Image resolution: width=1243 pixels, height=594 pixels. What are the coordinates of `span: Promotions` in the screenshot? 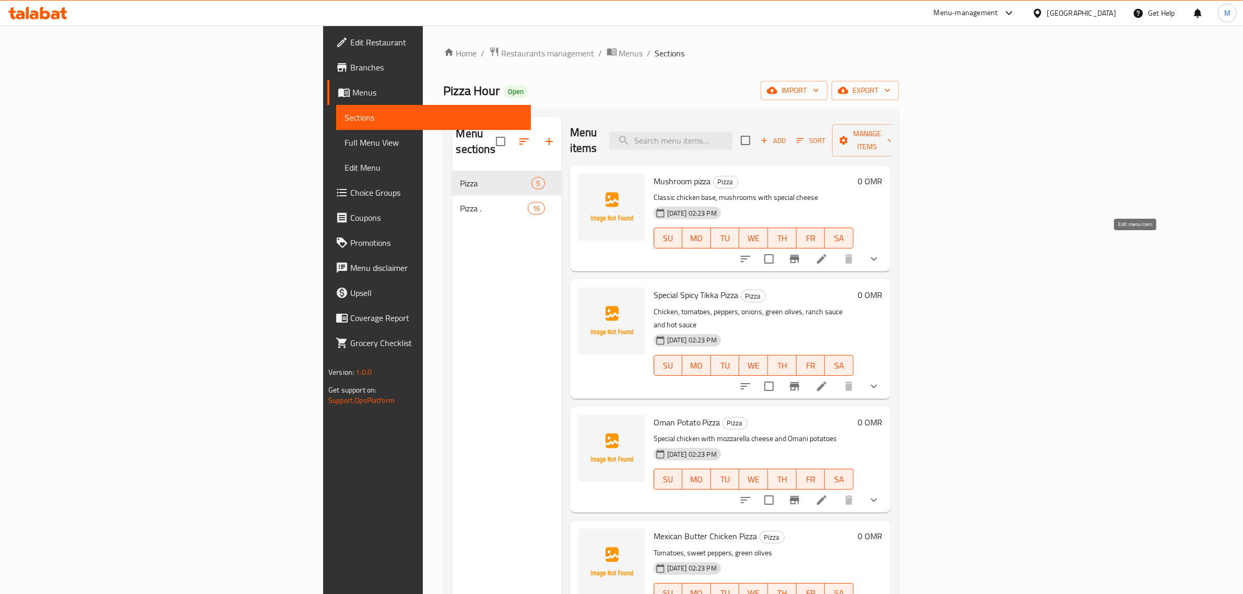 It's located at (436, 243).